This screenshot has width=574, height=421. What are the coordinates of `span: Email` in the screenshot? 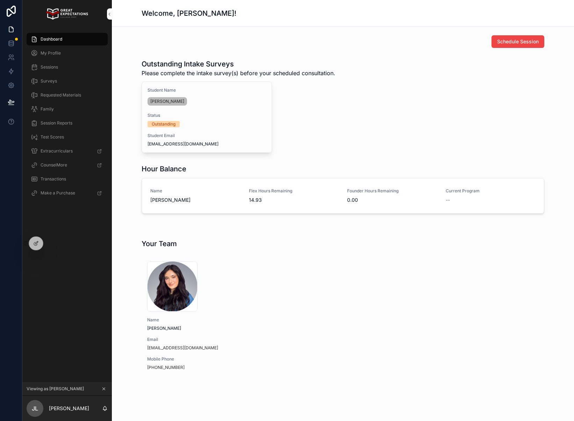 It's located at (209, 340).